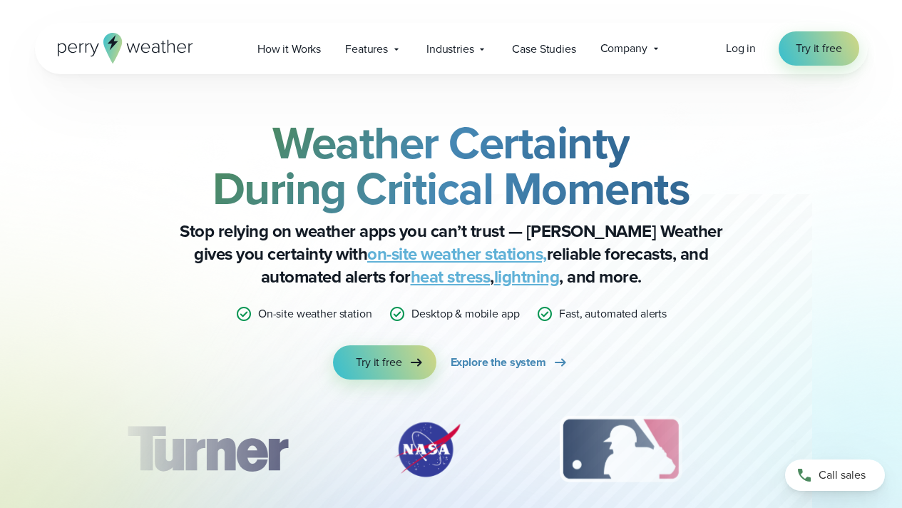 This screenshot has width=902, height=508. I want to click on span: Log in, so click(741, 48).